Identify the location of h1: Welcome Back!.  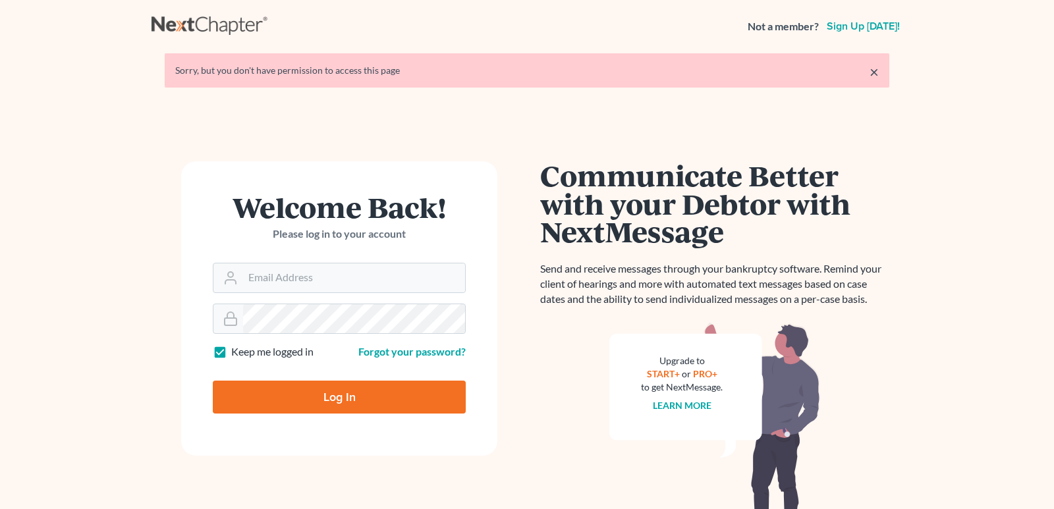
(339, 207).